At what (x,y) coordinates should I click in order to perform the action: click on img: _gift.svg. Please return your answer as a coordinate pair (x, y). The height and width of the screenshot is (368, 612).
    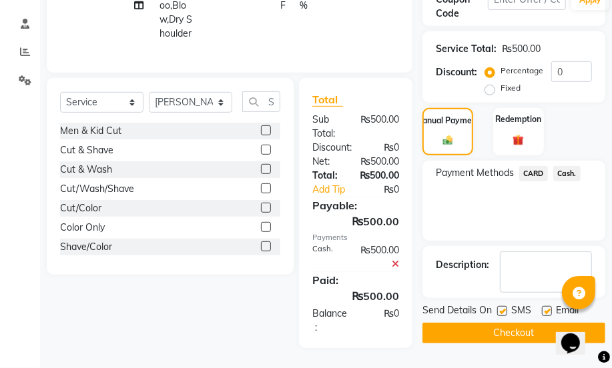
    Looking at the image, I should click on (518, 140).